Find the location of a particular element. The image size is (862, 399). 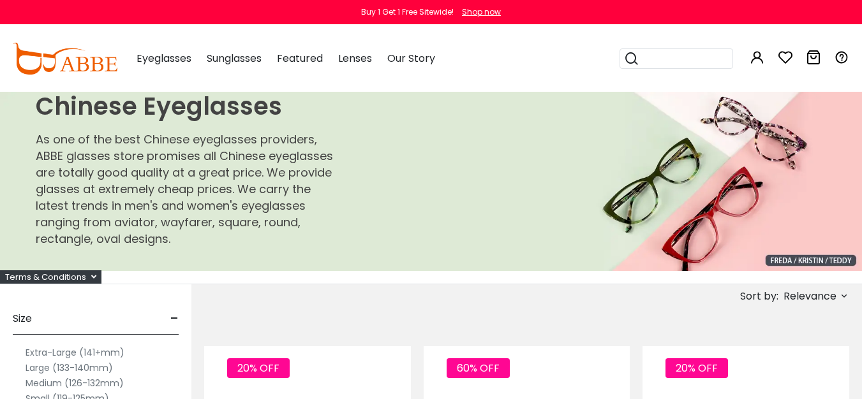

span: Featured is located at coordinates (300, 58).